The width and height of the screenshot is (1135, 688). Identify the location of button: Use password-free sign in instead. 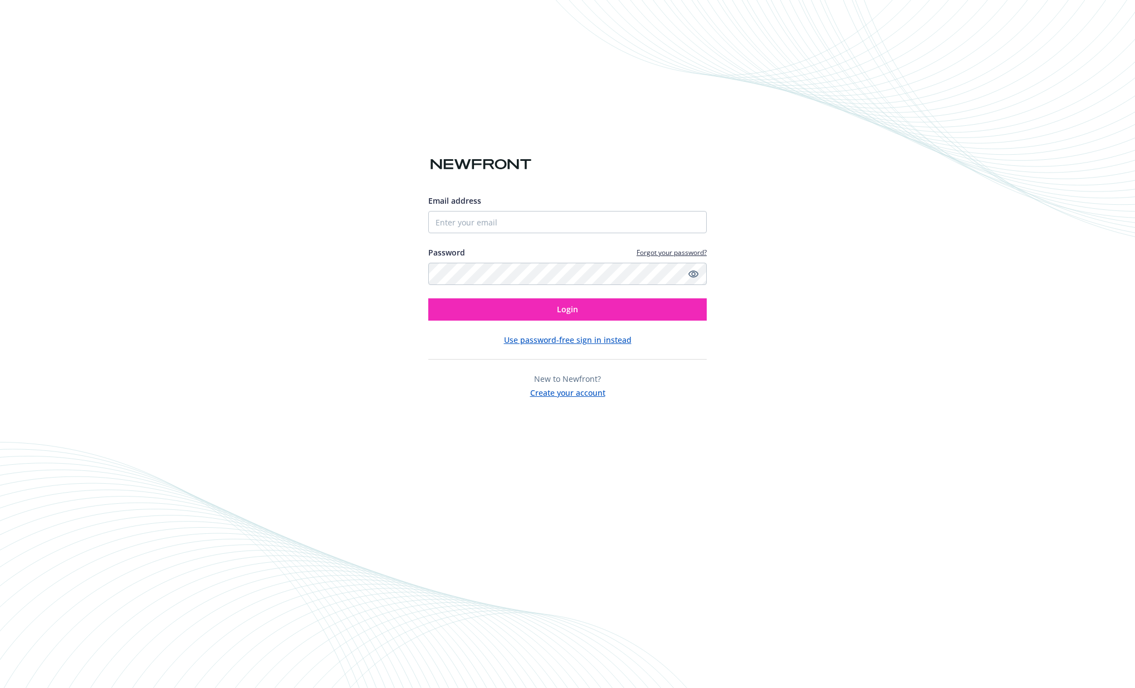
(568, 340).